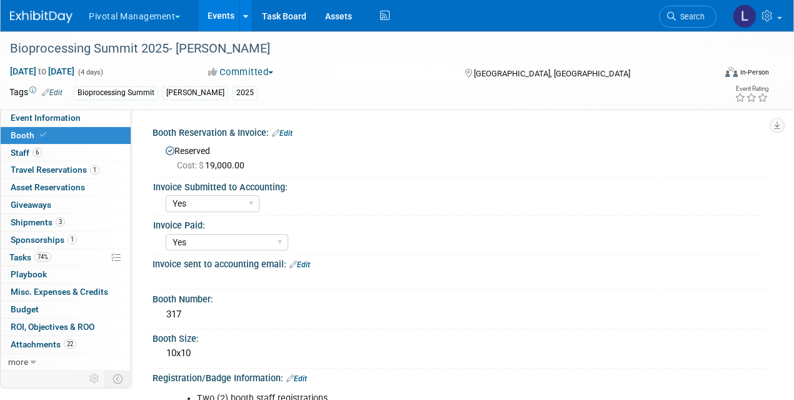 This screenshot has height=400, width=794. Describe the element at coordinates (66, 274) in the screenshot. I see `a: Playbook` at that location.